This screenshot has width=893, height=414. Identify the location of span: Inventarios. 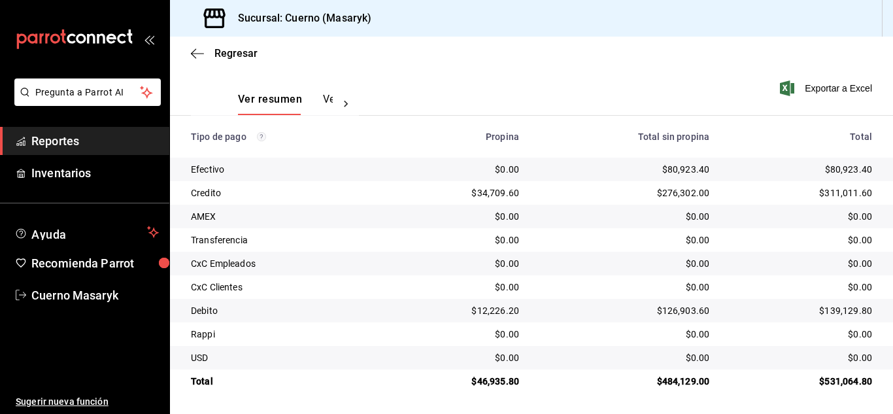
(95, 173).